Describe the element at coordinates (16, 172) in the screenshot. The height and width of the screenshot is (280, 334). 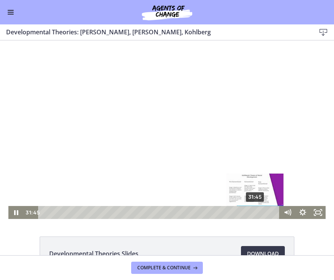
I see `button: Pause` at that location.